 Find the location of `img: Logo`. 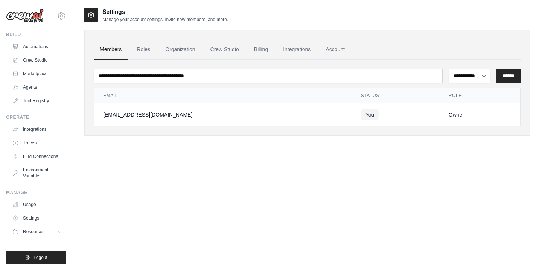

img: Logo is located at coordinates (25, 16).